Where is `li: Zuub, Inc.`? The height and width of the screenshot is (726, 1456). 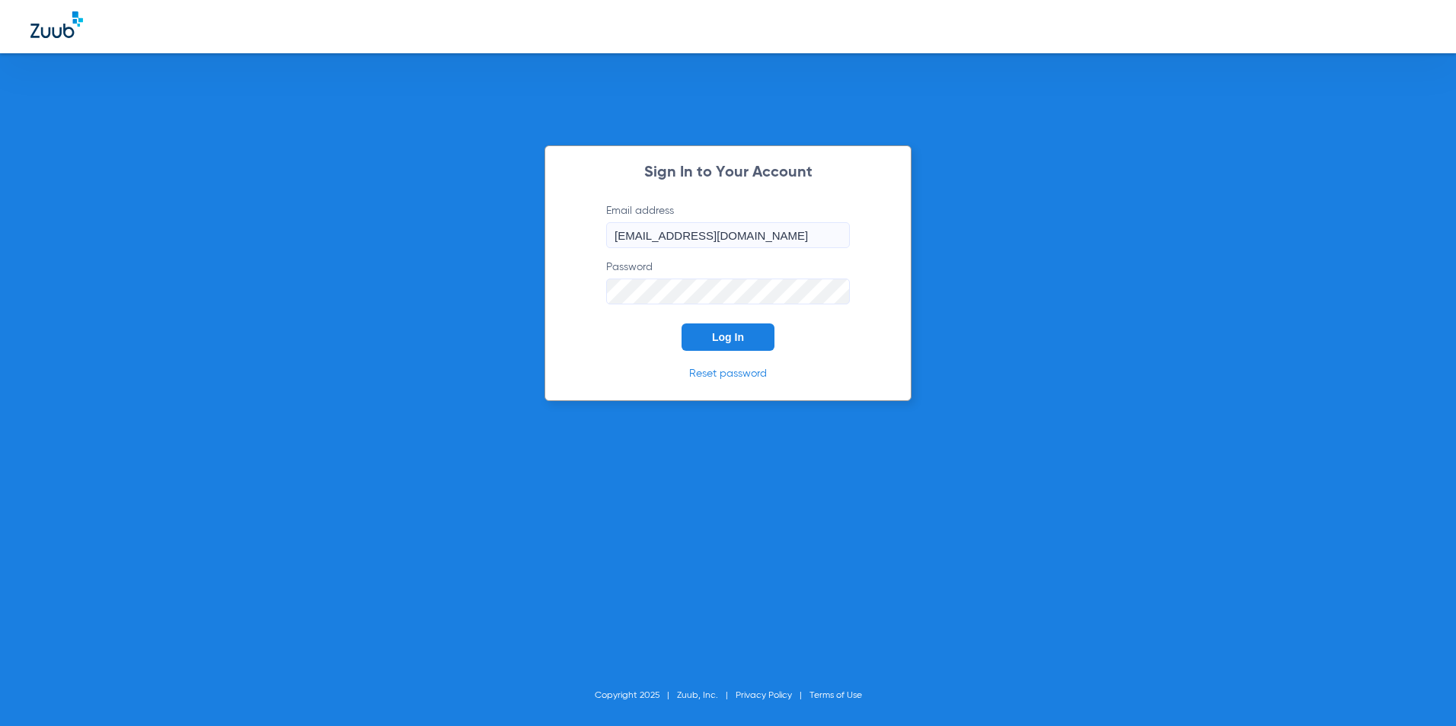 li: Zuub, Inc. is located at coordinates (706, 696).